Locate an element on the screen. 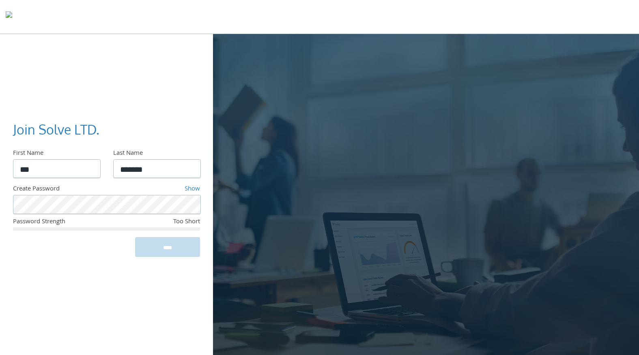 The height and width of the screenshot is (355, 639). div: Too Short is located at coordinates (169, 223).